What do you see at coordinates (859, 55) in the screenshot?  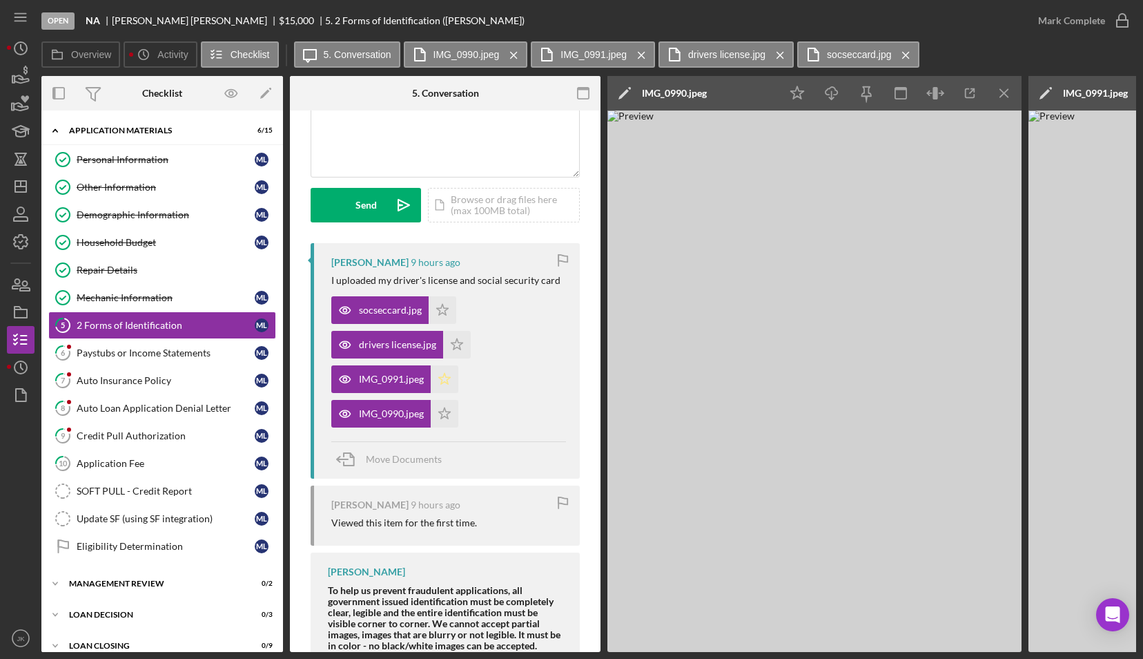 I see `label: socseccard.jpg` at bounding box center [859, 55].